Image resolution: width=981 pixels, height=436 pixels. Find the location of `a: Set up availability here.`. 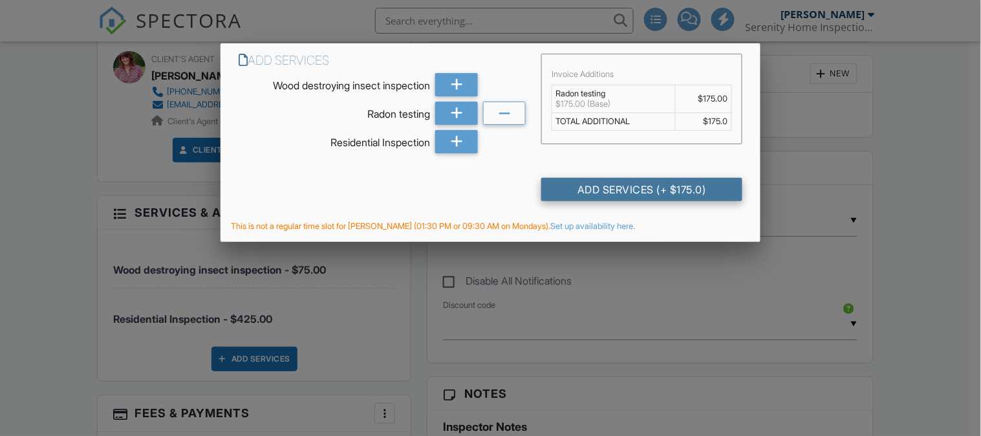

a: Set up availability here. is located at coordinates (592, 226).